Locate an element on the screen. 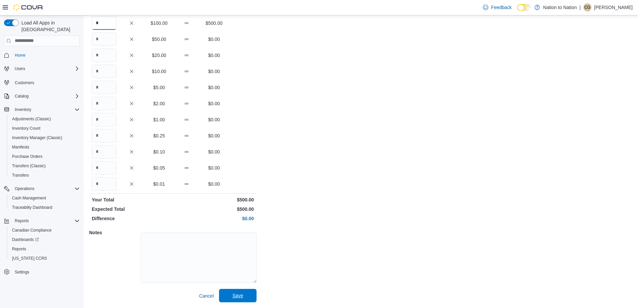 The image size is (638, 308). span: Traceabilty Dashboard is located at coordinates (32, 207).